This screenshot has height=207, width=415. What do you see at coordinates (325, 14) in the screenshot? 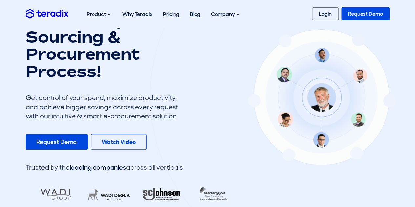
I see `a: Login` at bounding box center [325, 14].